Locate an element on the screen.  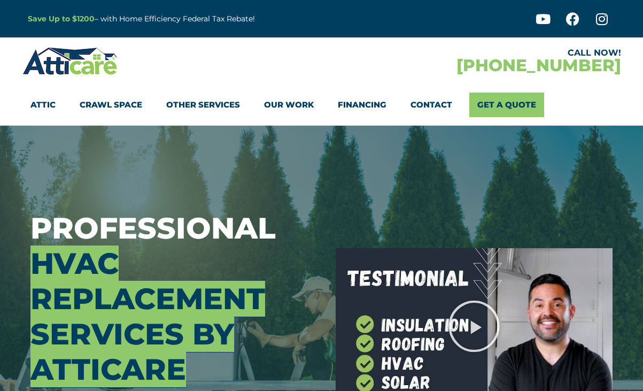
a: Crawl Space is located at coordinates (111, 105).